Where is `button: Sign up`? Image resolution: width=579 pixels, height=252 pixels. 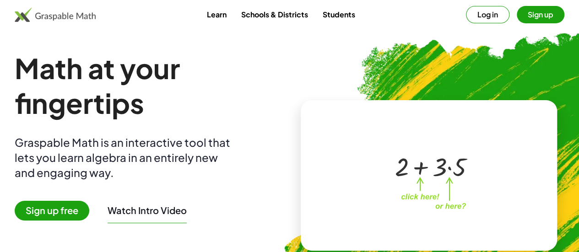 button: Sign up is located at coordinates (541, 15).